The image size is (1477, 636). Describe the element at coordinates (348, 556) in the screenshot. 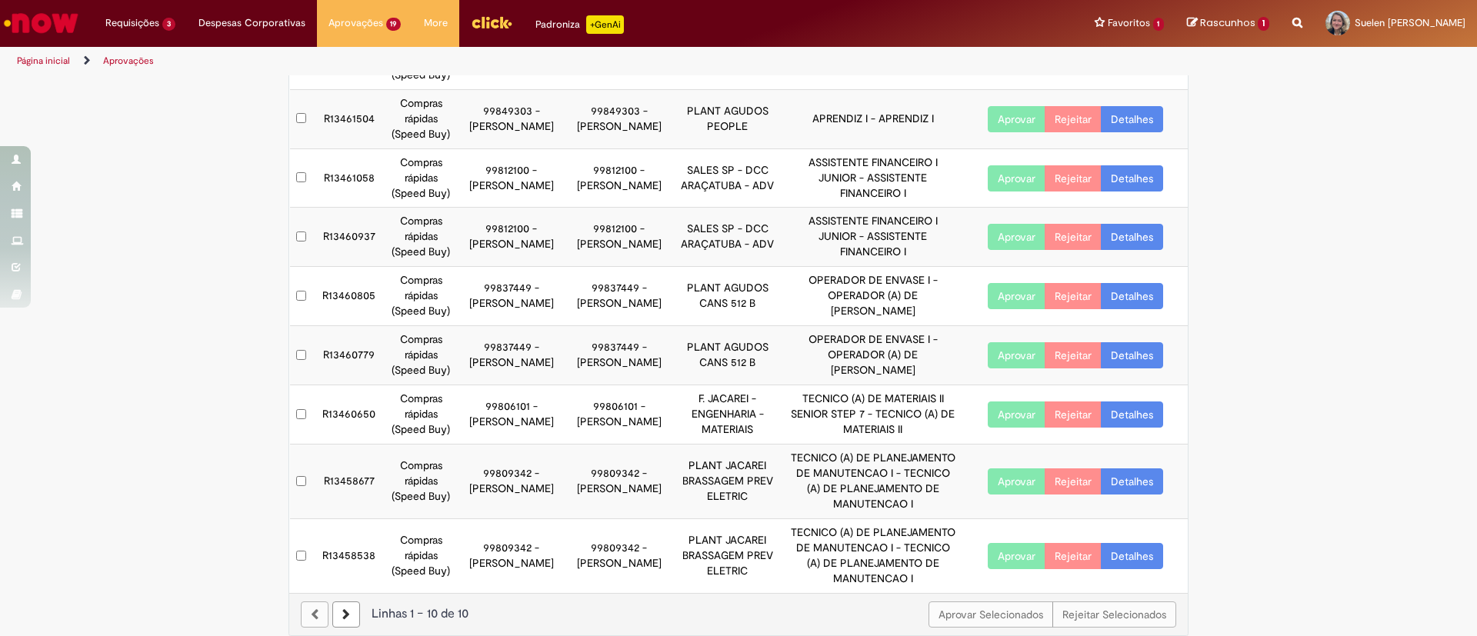

I see `td: R13458538` at that location.